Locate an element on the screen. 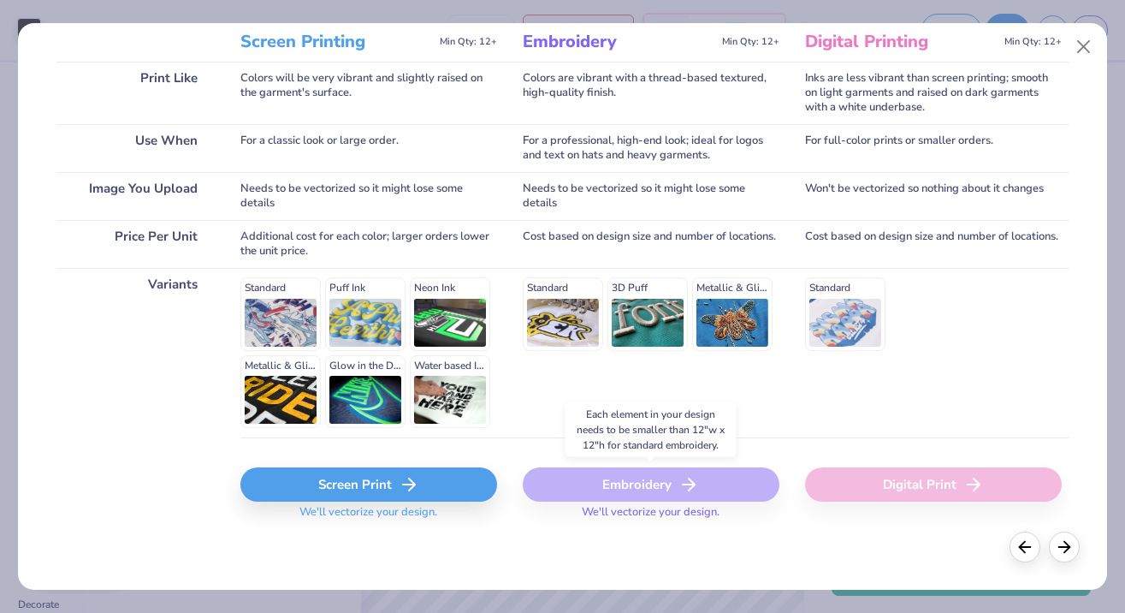 Image resolution: width=1125 pixels, height=613 pixels. div: Digital Print is located at coordinates (934, 484).